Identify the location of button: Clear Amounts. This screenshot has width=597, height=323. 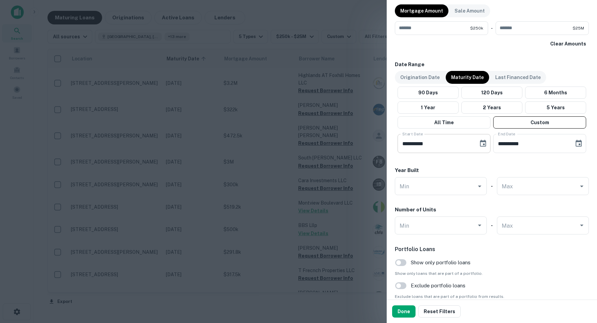
(568, 44).